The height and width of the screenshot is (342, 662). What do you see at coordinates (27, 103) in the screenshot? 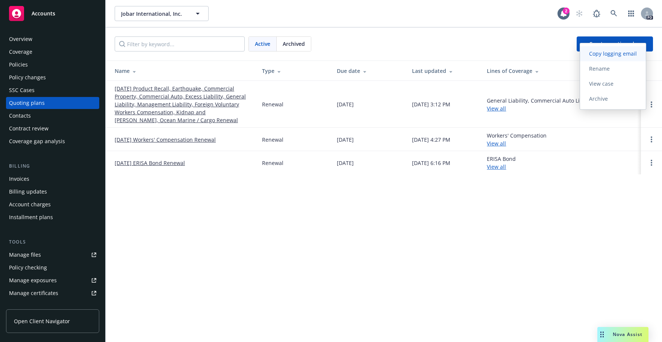
I see `div: Quoting plans` at bounding box center [27, 103].